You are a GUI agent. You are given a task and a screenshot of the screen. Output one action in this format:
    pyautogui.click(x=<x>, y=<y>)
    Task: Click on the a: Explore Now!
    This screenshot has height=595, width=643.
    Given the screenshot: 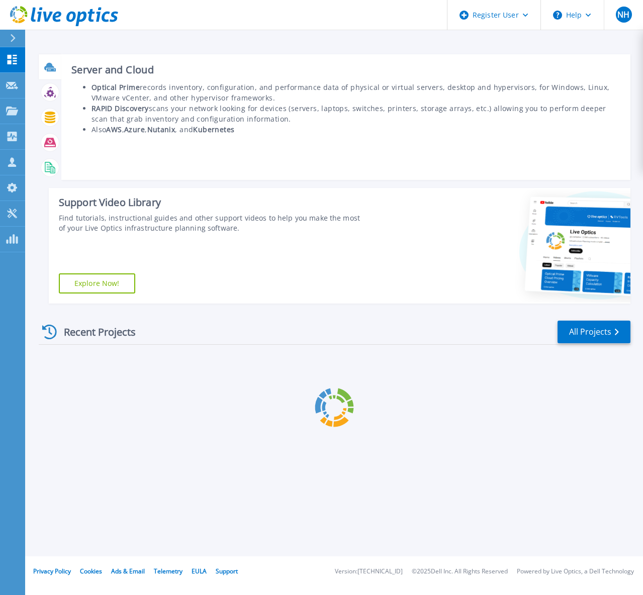 What is the action you would take?
    pyautogui.click(x=97, y=283)
    